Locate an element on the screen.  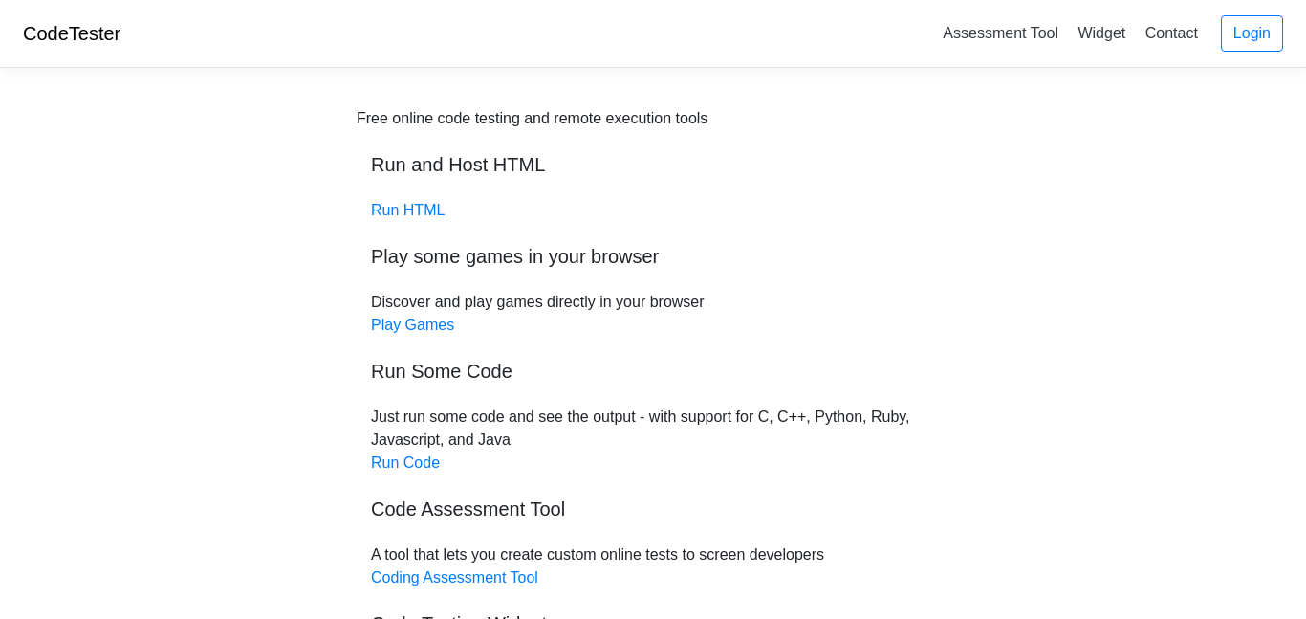
h5: Run and Host HTML is located at coordinates (653, 164).